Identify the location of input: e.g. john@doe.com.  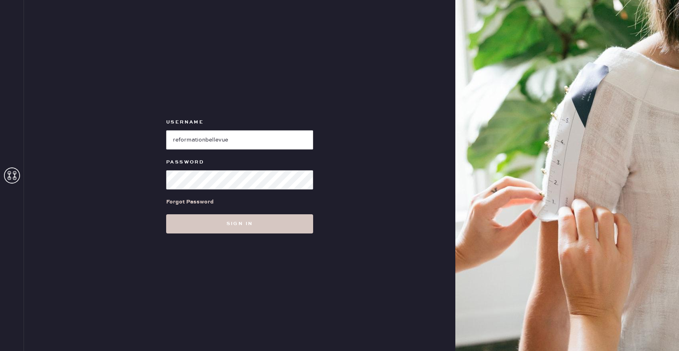
(240, 140).